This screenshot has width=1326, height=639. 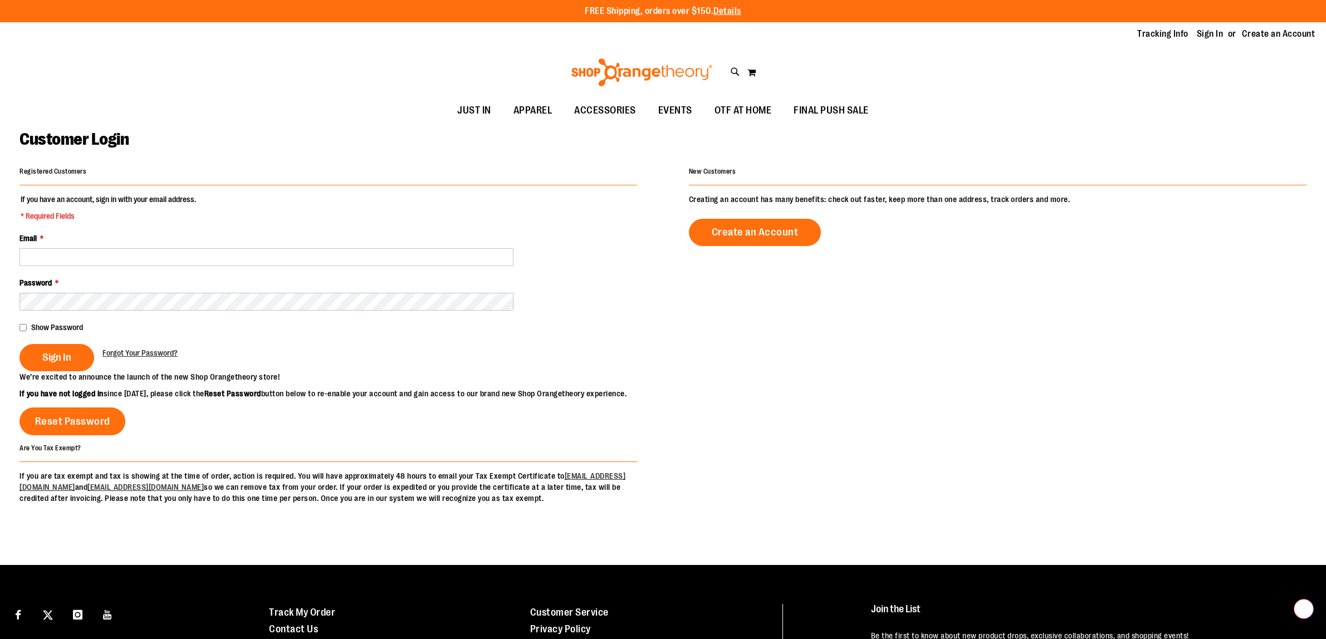 What do you see at coordinates (72, 421) in the screenshot?
I see `a: Reset Password` at bounding box center [72, 421].